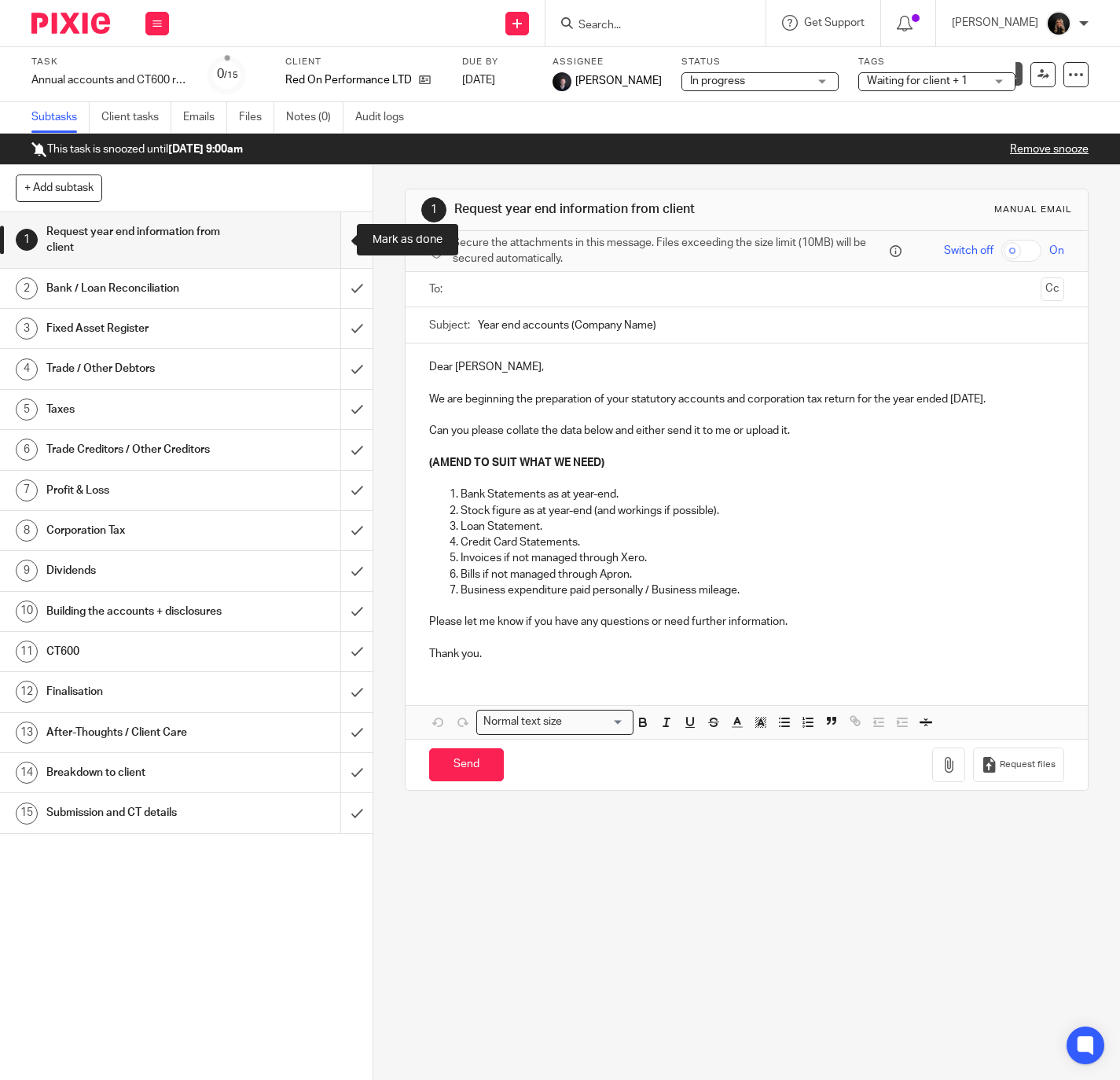  Describe the element at coordinates (27, 491) in the screenshot. I see `div: 7` at that location.